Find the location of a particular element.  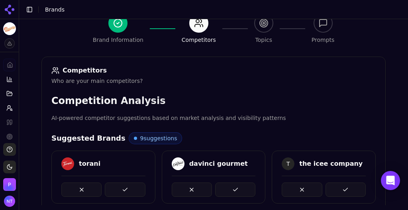

div: Brand Information is located at coordinates (118, 40).